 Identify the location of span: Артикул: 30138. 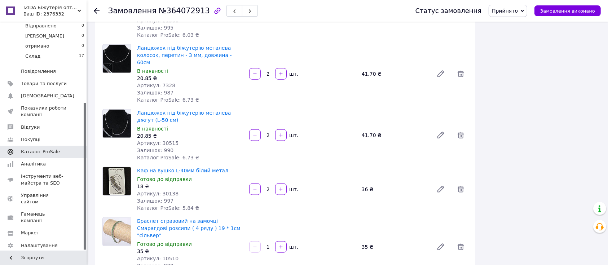
(158, 194).